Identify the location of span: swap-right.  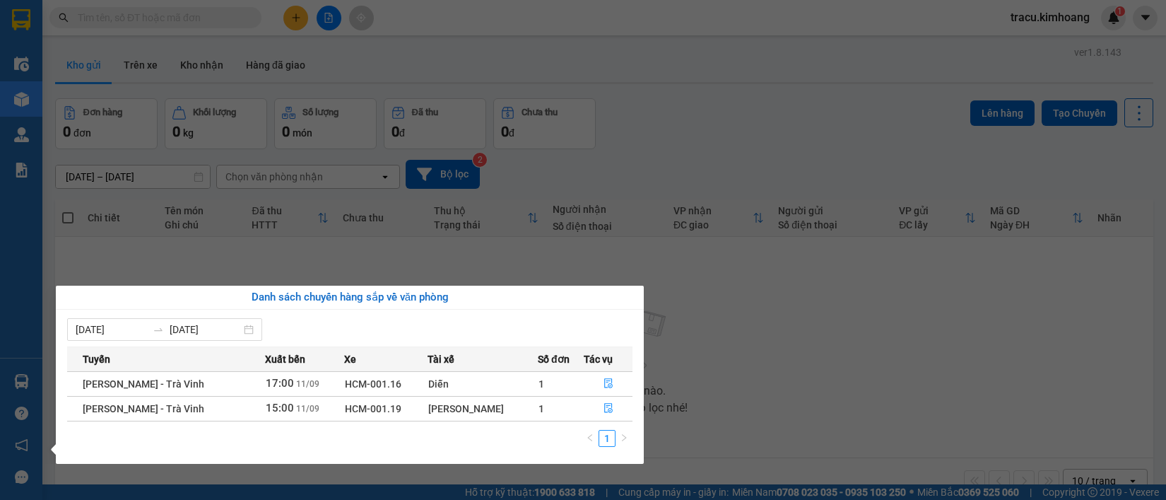
(158, 329).